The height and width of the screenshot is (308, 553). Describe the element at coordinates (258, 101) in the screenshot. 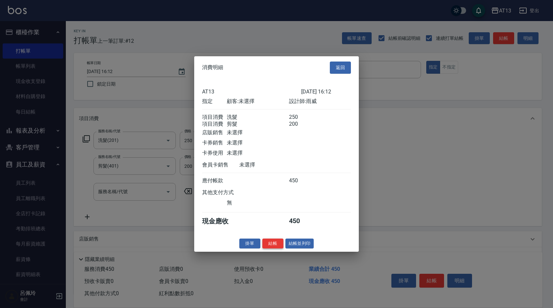

I see `div: 顧客: 未選擇` at that location.